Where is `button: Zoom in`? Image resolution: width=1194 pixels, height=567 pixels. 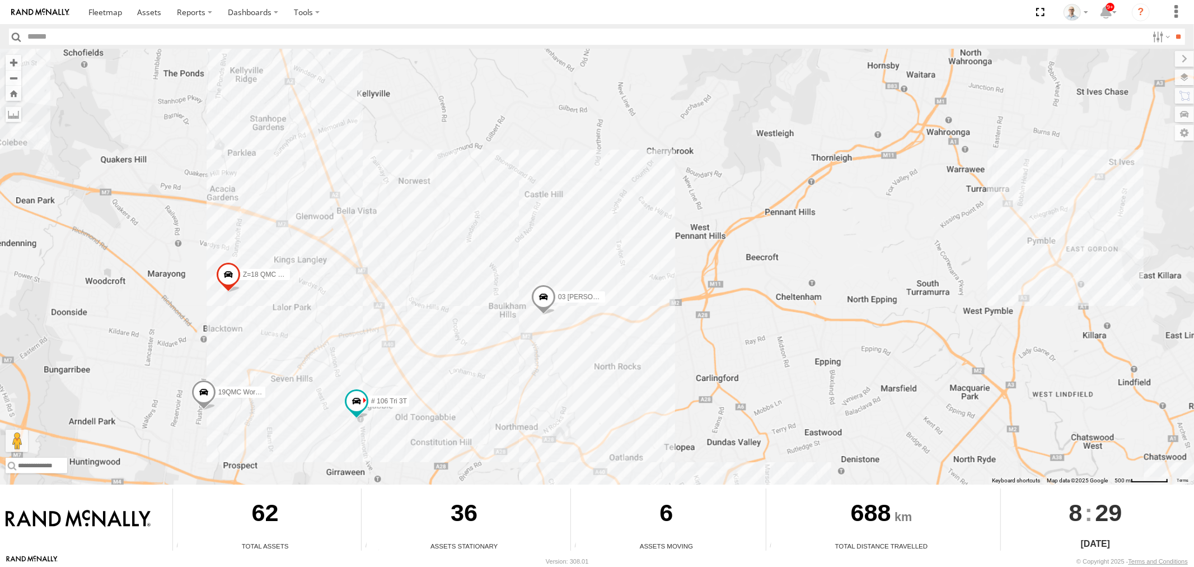 button: Zoom in is located at coordinates (13, 62).